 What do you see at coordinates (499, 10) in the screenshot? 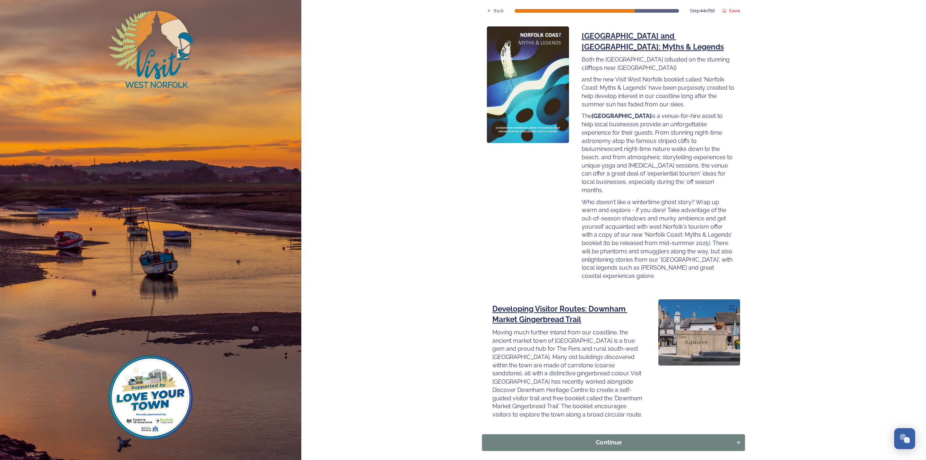
I see `span: Back` at bounding box center [499, 10].